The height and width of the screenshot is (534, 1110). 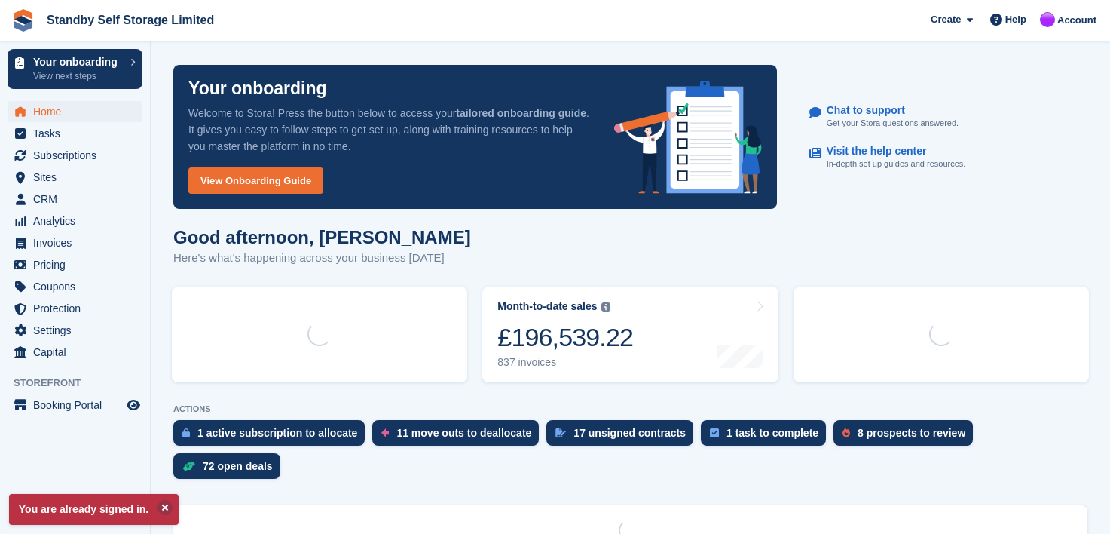 I want to click on img: contract_signature_icon-13c848040528278c33f63329250d36e43548de30e8caae1d1a13099fd9432cc5.svg, so click(x=561, y=433).